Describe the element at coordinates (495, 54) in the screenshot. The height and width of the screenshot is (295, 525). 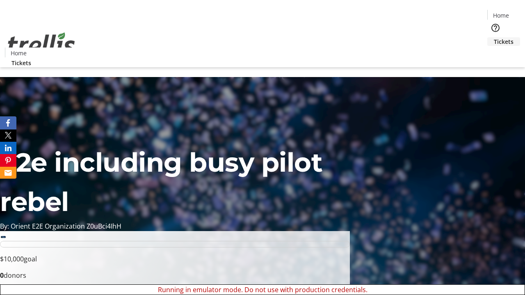
I see `button: Cart` at that location.